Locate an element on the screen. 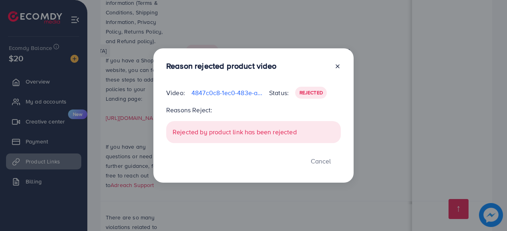 The image size is (507, 231). button: Cancel is located at coordinates (320, 161).